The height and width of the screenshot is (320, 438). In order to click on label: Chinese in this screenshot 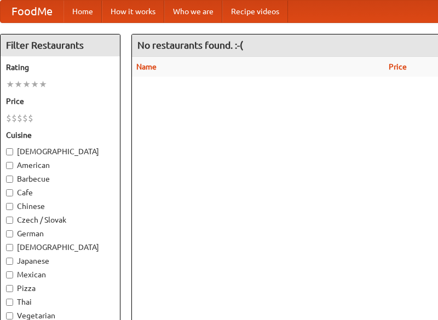, I will do `click(60, 206)`.